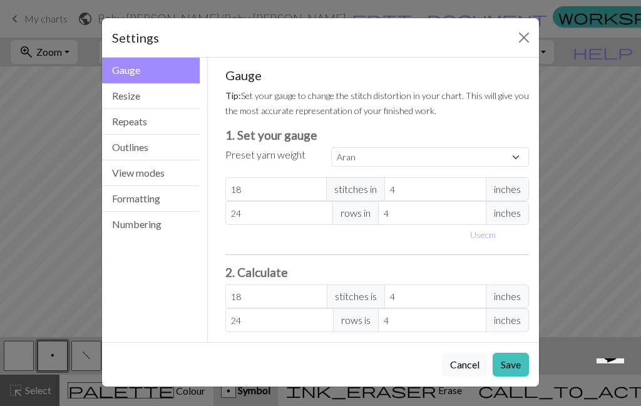 The image size is (641, 406). Describe the element at coordinates (356, 296) in the screenshot. I see `span: stitches is` at that location.